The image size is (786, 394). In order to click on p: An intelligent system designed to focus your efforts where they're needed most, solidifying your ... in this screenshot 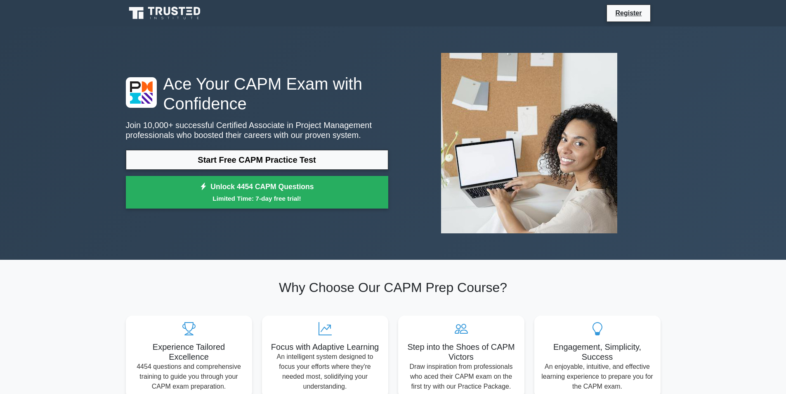, I will do `click(325, 371)`.